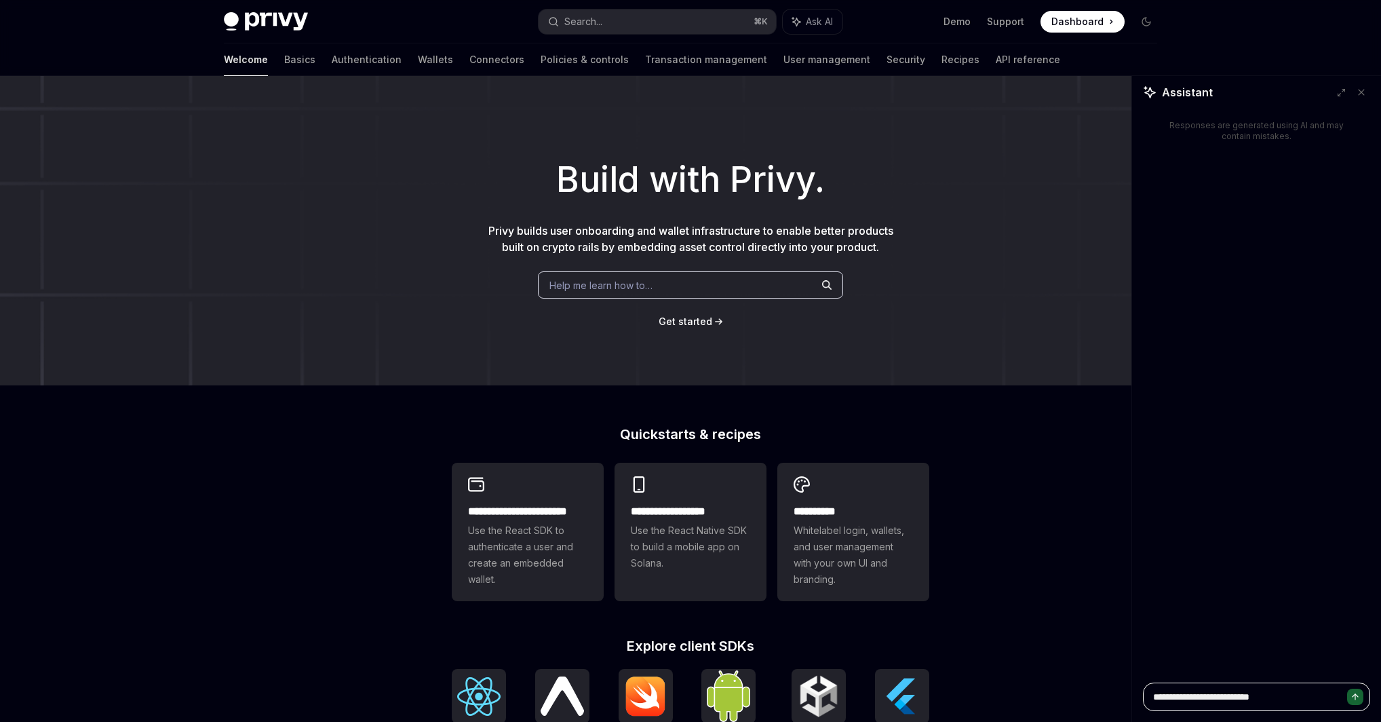 The image size is (1381, 722). Describe the element at coordinates (266, 22) in the screenshot. I see `img: dark logo` at that location.